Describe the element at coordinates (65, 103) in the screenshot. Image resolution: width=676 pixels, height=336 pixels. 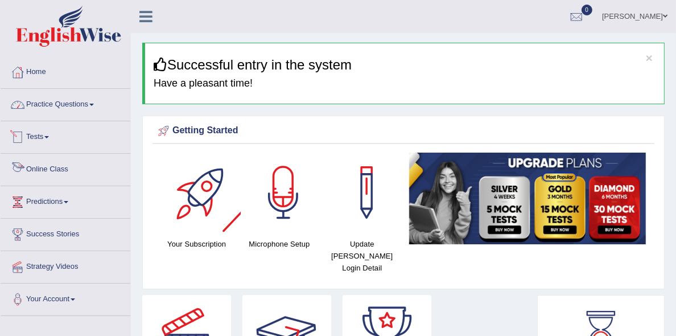
I see `a: Practice Questions` at that location.